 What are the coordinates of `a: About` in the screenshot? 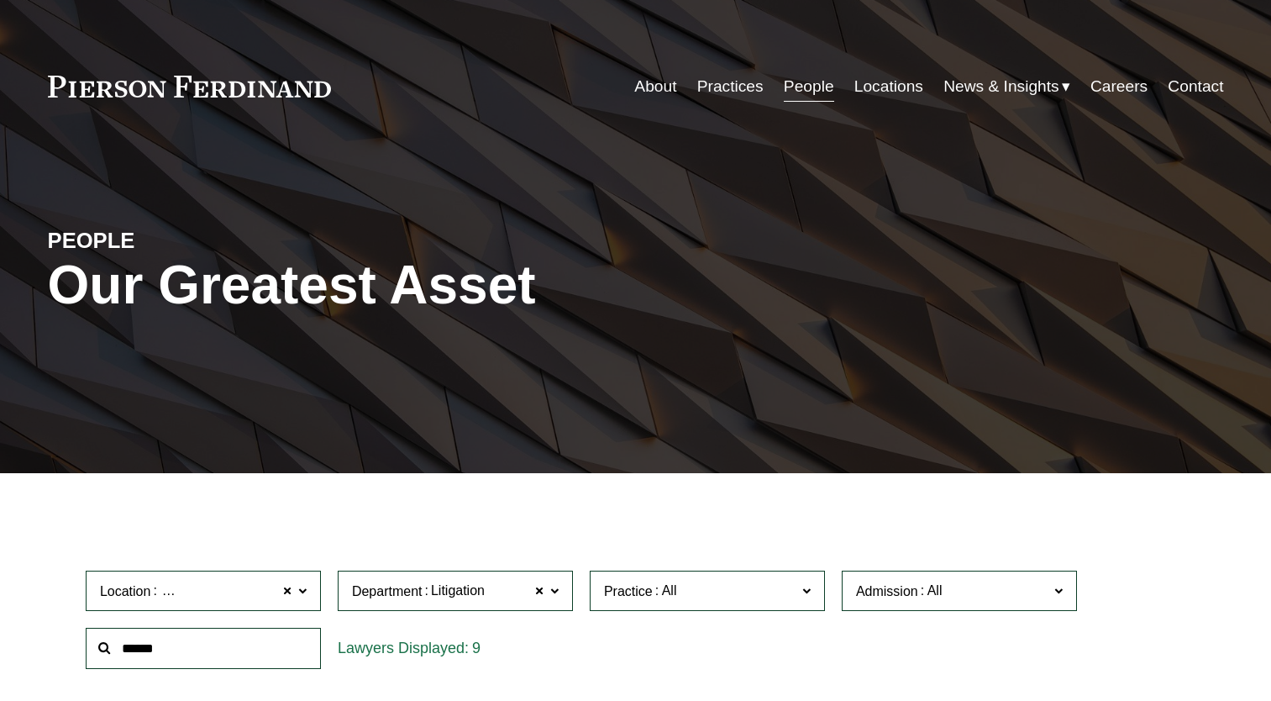 It's located at (655, 87).